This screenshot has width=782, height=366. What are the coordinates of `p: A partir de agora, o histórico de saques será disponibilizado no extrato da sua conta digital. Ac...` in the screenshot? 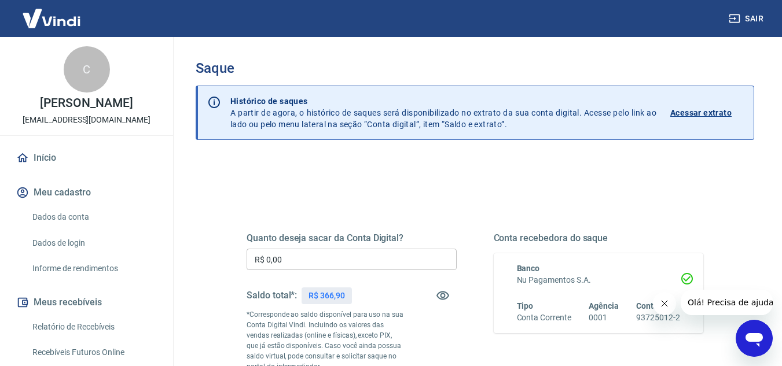 It's located at (443, 113).